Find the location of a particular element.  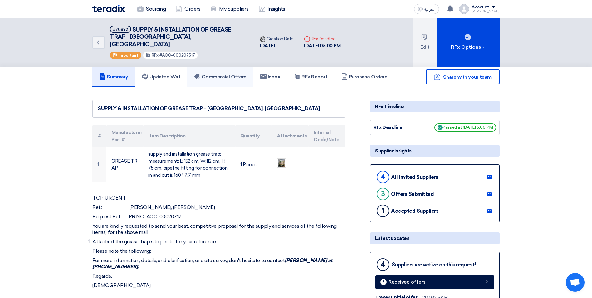

span: RFx is located at coordinates (155, 55).